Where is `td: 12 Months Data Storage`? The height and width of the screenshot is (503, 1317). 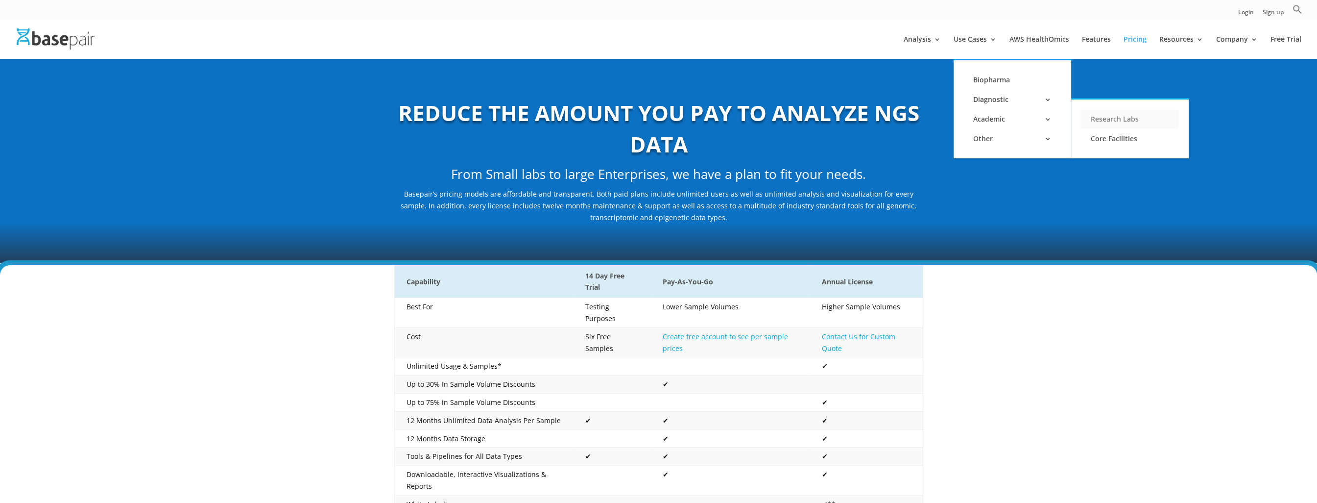
td: 12 Months Data Storage is located at coordinates (484, 438).